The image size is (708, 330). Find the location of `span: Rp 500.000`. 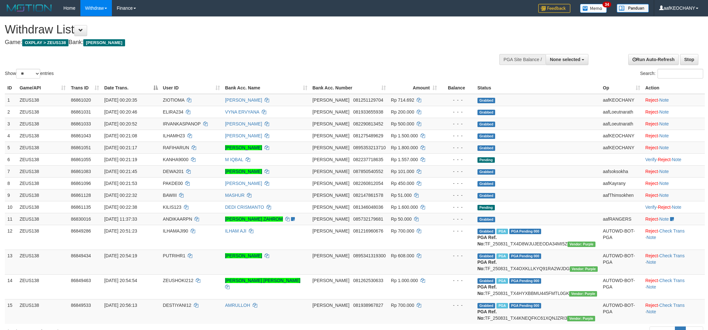

span: Rp 500.000 is located at coordinates (402, 124).